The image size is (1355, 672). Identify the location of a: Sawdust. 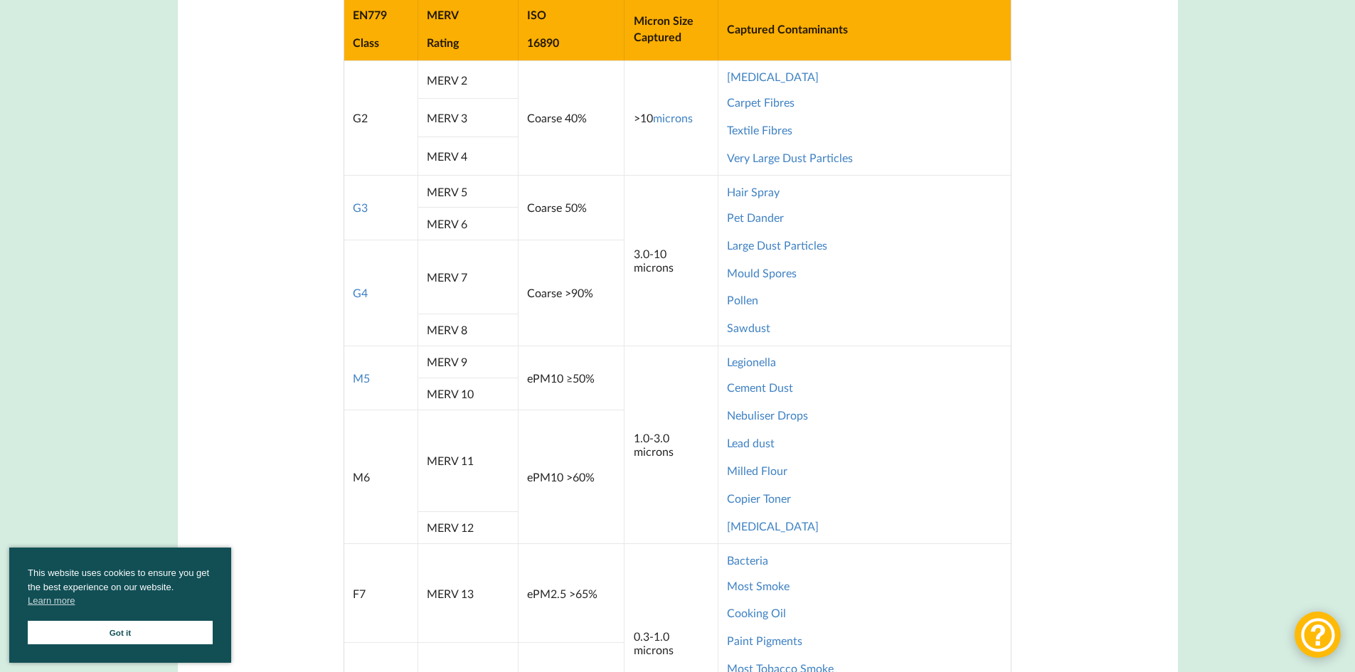
(748, 327).